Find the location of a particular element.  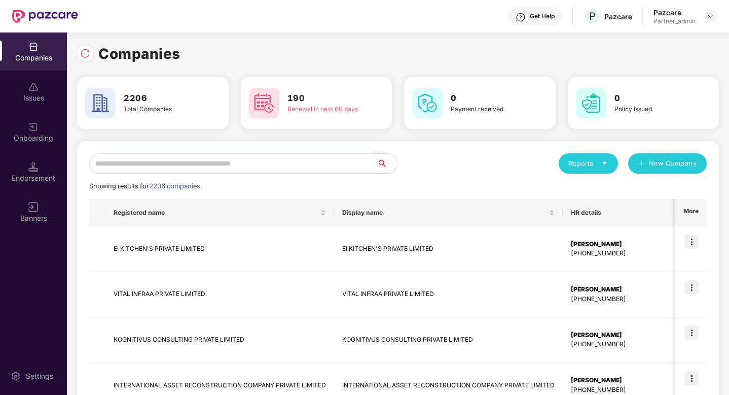

h3: 2206 is located at coordinates (161, 98).